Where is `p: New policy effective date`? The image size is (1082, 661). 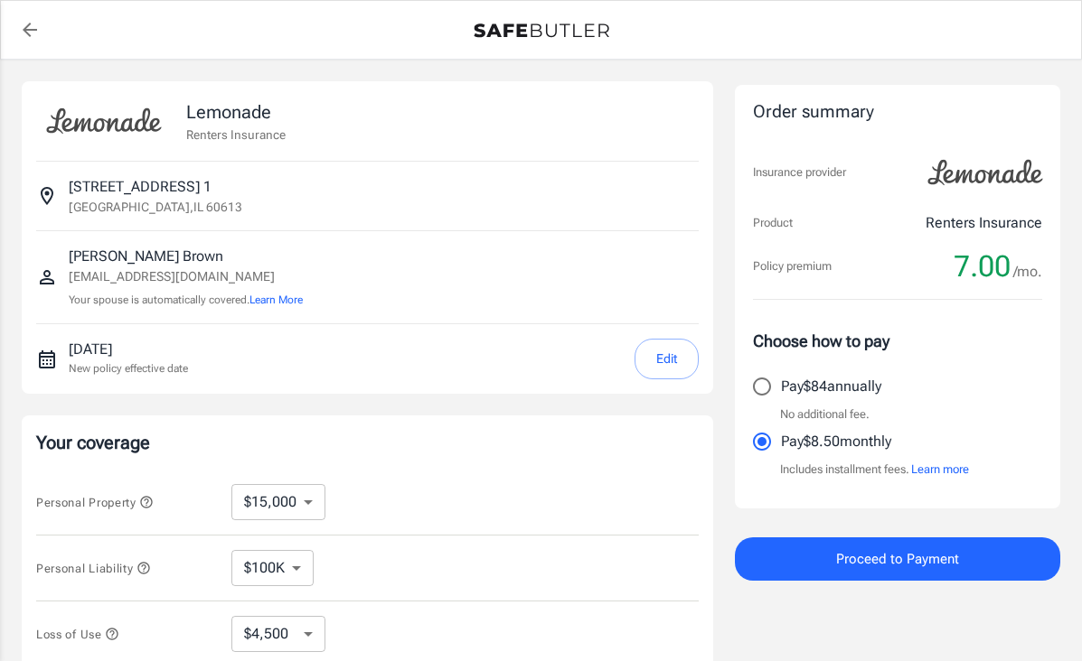
p: New policy effective date is located at coordinates (128, 369).